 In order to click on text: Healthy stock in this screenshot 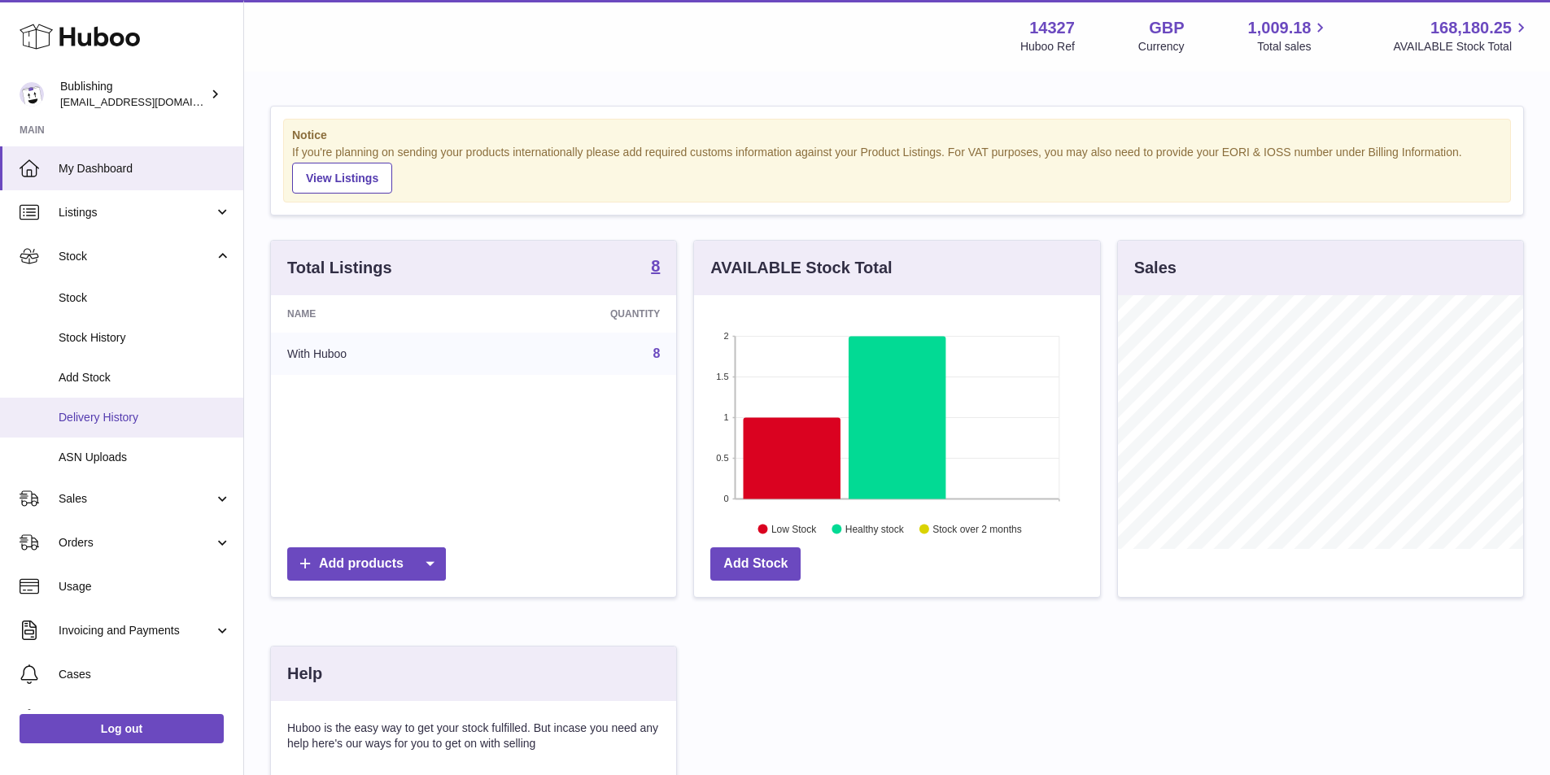, I will do `click(875, 529)`.